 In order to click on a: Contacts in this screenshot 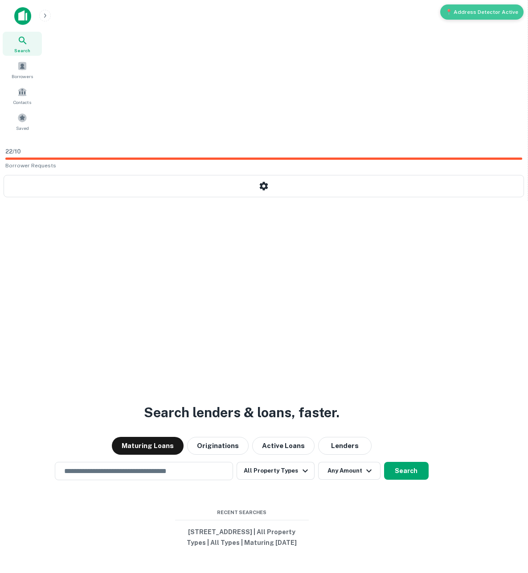, I will do `click(22, 95)`.